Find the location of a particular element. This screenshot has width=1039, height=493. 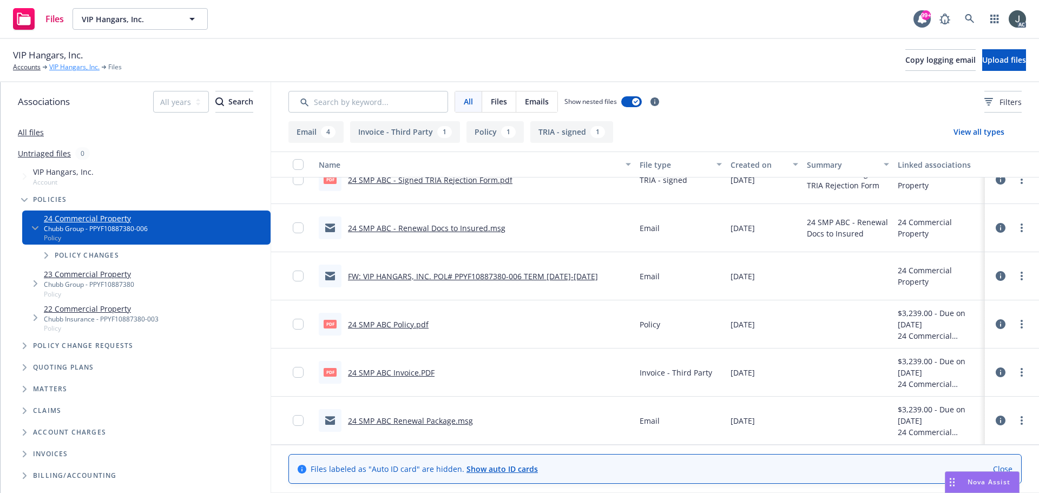

a: 24 SMP ABC - Renewal Docs to Insured.msg is located at coordinates (426, 228).